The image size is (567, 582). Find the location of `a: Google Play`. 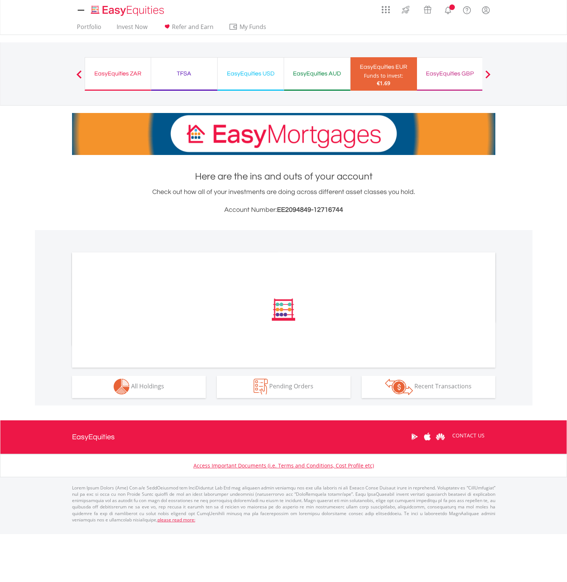

a: Google Play is located at coordinates (415, 436).